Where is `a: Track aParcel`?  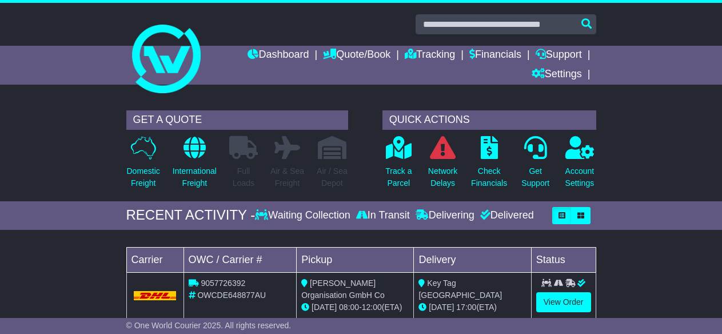 a: Track aParcel is located at coordinates (398, 165).